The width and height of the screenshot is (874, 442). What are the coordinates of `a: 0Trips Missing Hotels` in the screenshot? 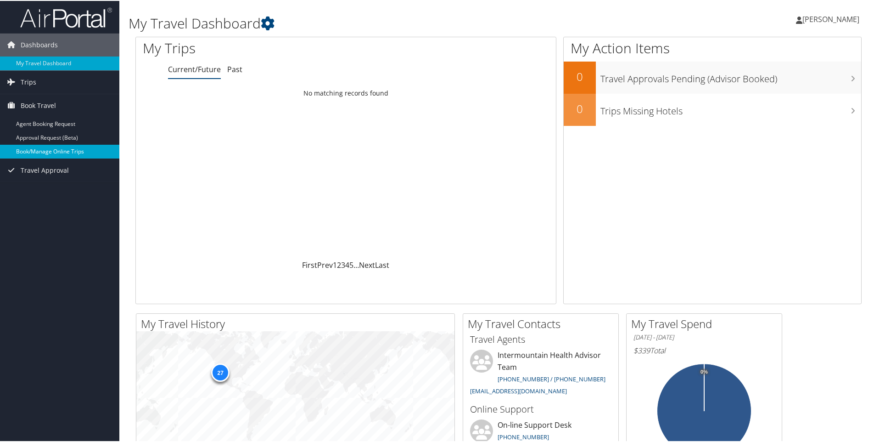 It's located at (713, 109).